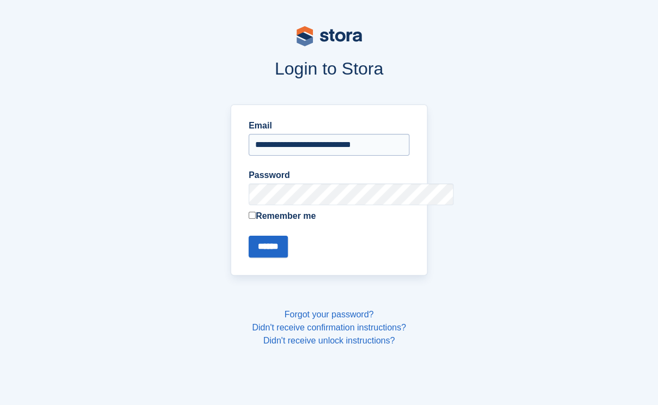  Describe the element at coordinates (329, 69) in the screenshot. I see `h1: Login to Stora` at that location.